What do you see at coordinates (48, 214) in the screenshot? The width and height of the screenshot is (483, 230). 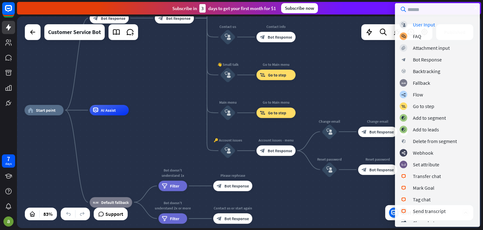 I see `div: 83%` at bounding box center [48, 214].